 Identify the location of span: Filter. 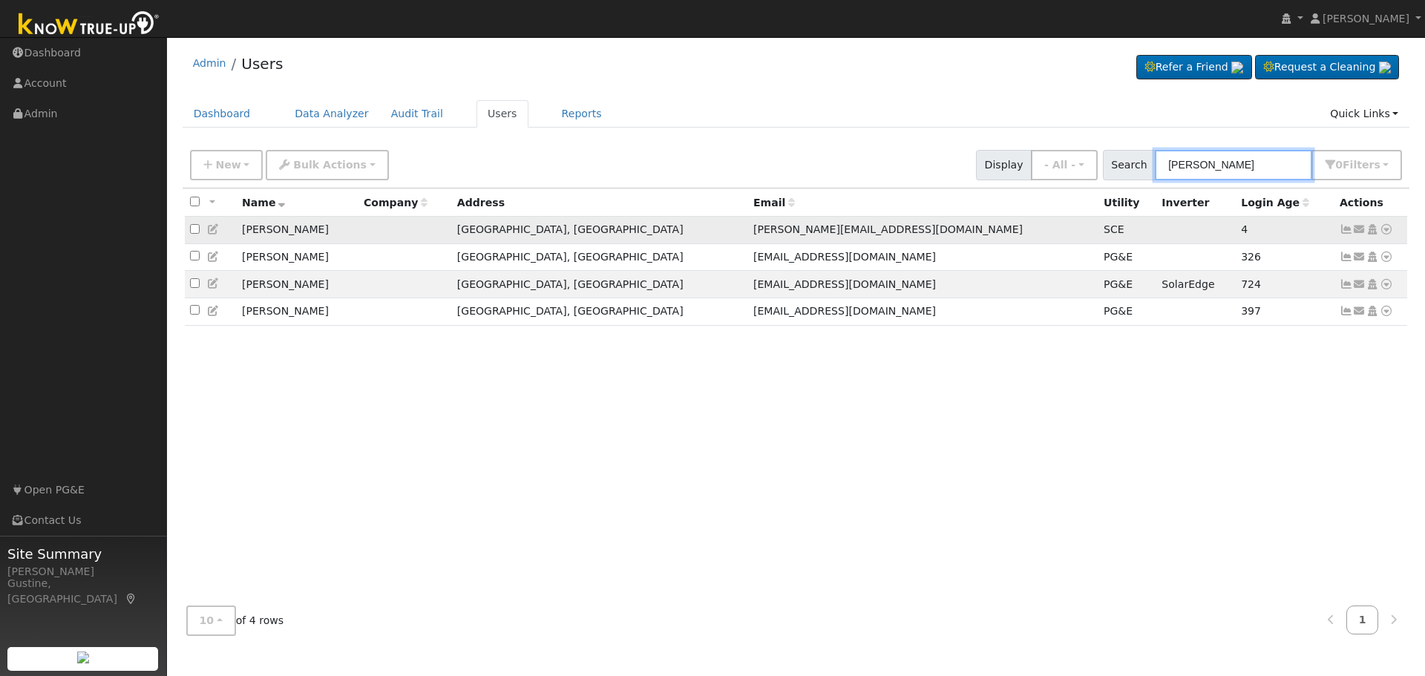
(1361, 165).